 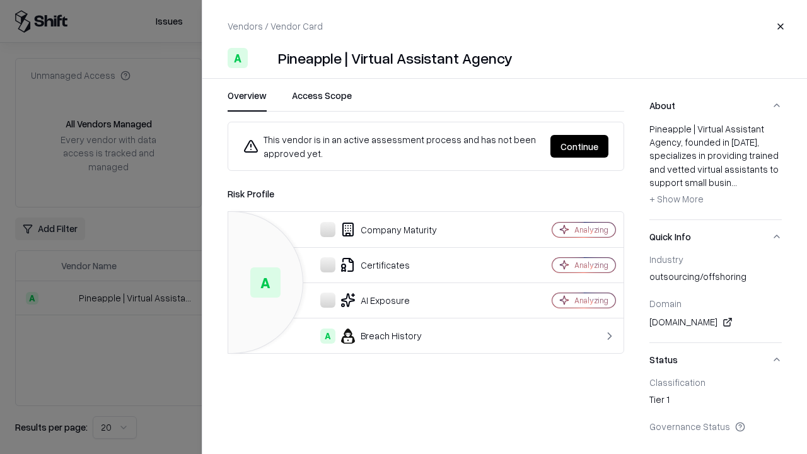 What do you see at coordinates (373, 230) in the screenshot?
I see `div: Company Maturity` at bounding box center [373, 230].